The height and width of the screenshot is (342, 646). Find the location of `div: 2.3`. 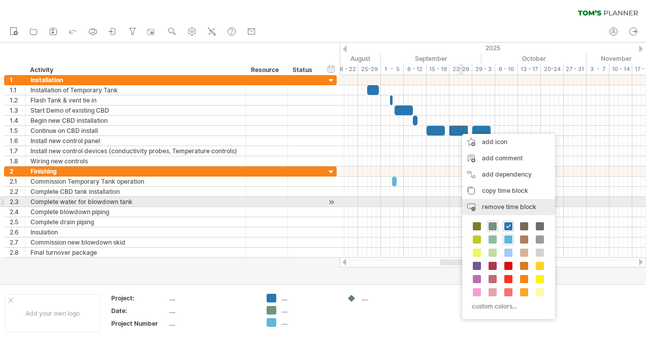

div: 2.3 is located at coordinates (17, 202).